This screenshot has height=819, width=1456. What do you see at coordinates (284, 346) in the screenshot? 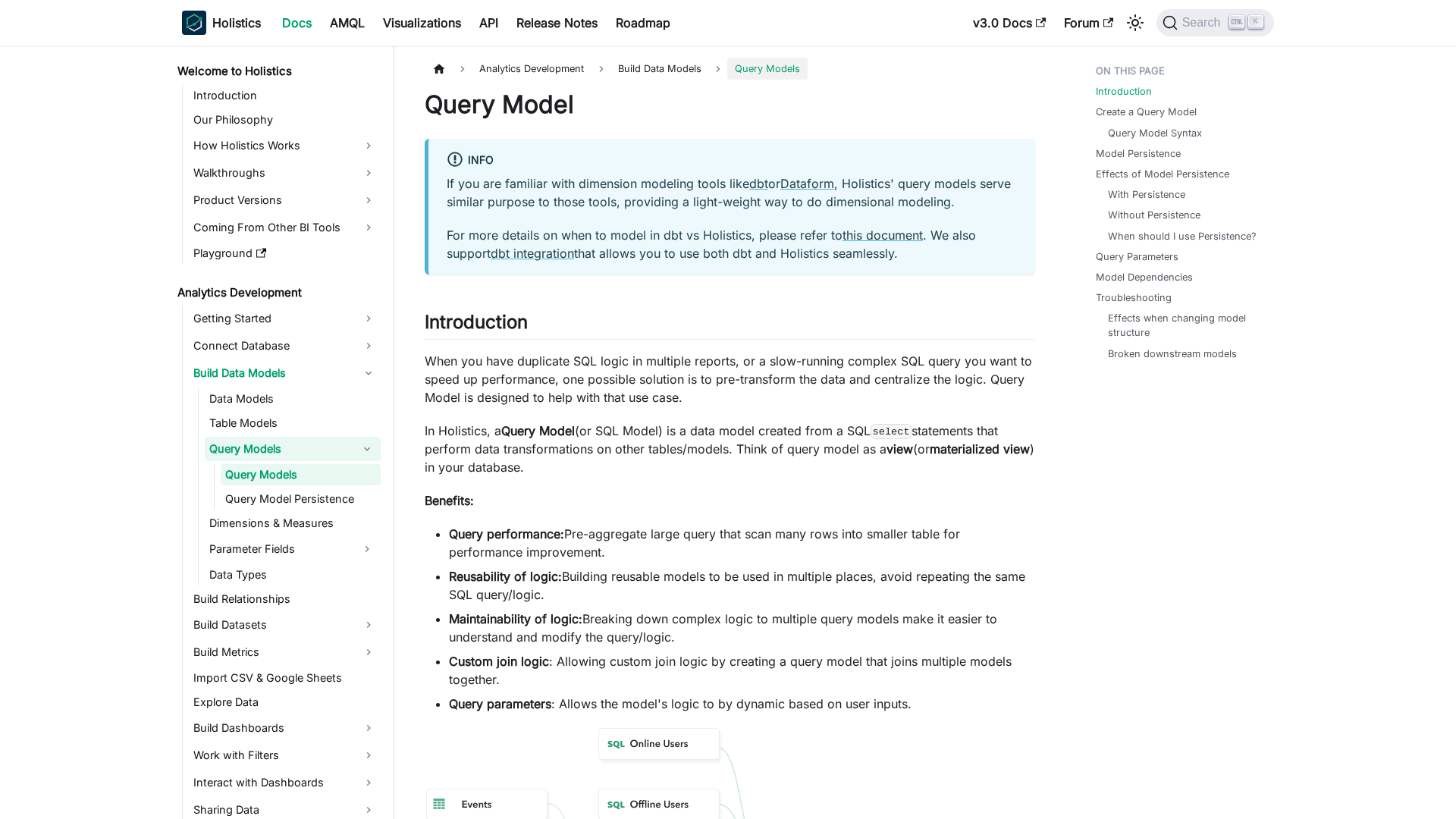
I see `a: Connect Database` at bounding box center [284, 346].